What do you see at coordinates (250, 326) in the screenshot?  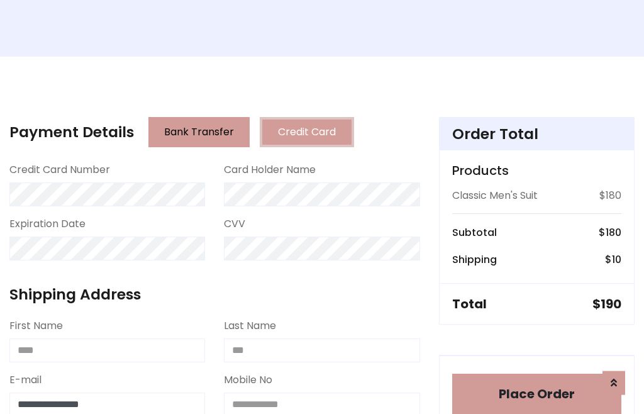 I see `label: Last Name` at bounding box center [250, 326].